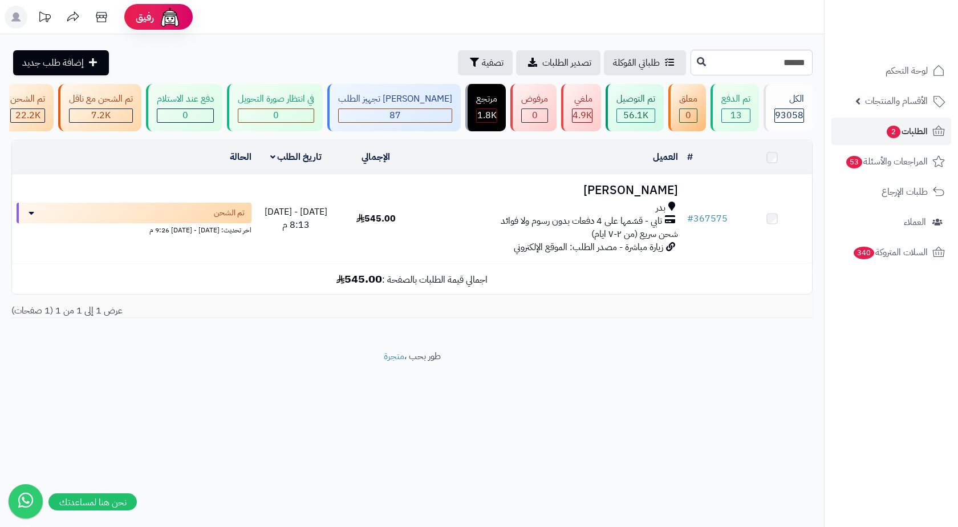 The width and height of the screenshot is (958, 527). Describe the element at coordinates (395, 115) in the screenshot. I see `span: 87` at that location.